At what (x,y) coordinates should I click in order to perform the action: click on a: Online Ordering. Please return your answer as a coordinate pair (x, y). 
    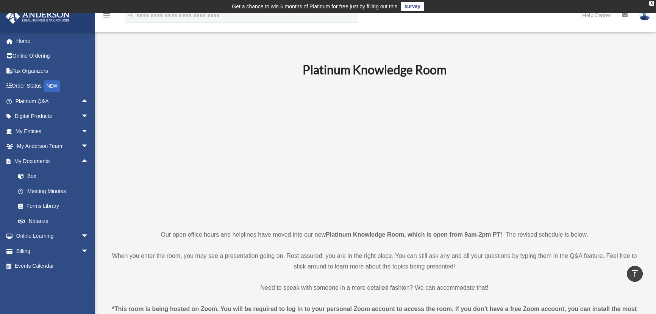
    Looking at the image, I should click on (53, 56).